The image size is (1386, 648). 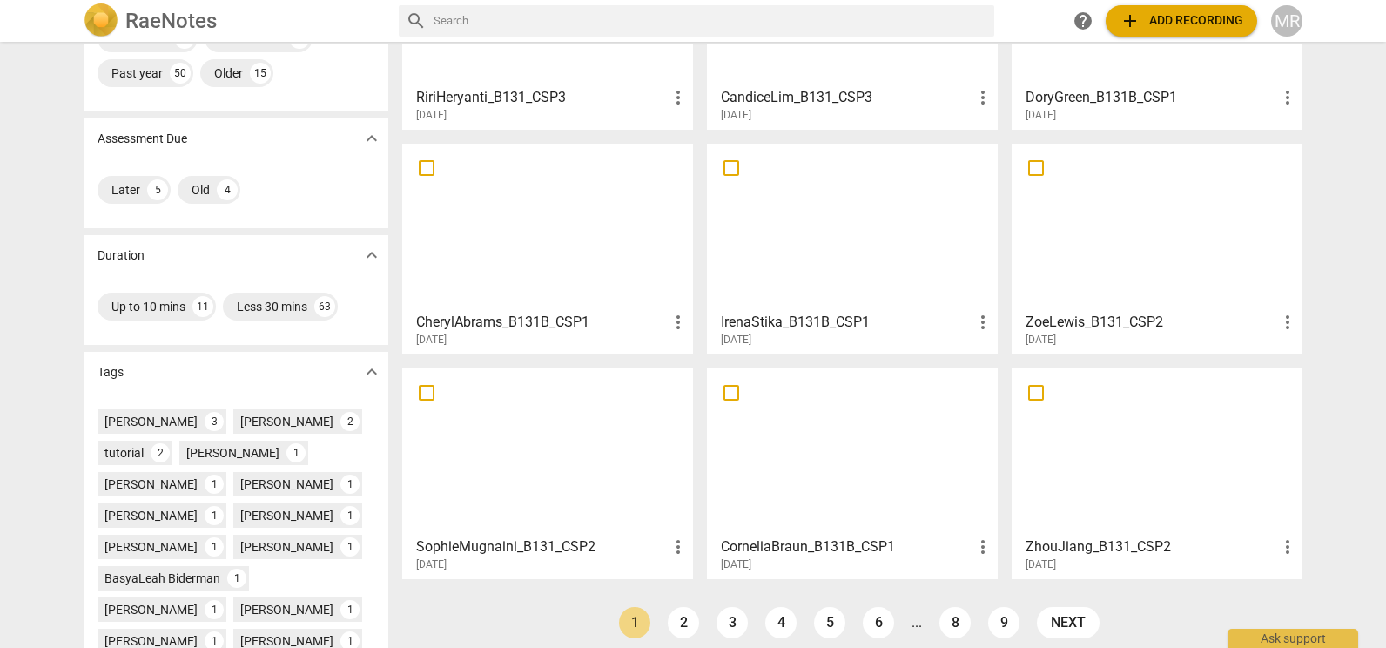 I want to click on a: LogoRaeNotes, so click(x=234, y=21).